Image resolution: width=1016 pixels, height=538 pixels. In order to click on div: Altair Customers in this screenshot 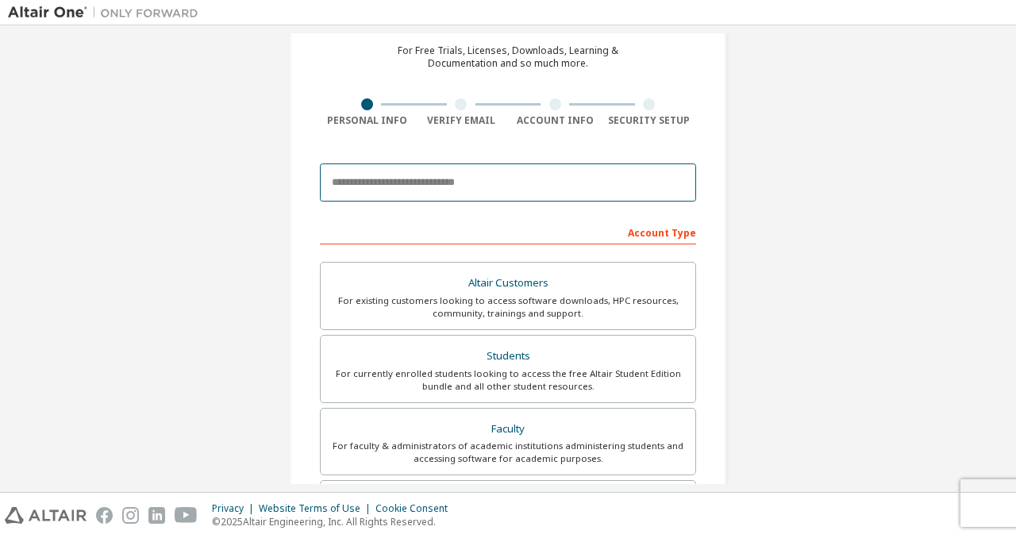, I will do `click(508, 283)`.